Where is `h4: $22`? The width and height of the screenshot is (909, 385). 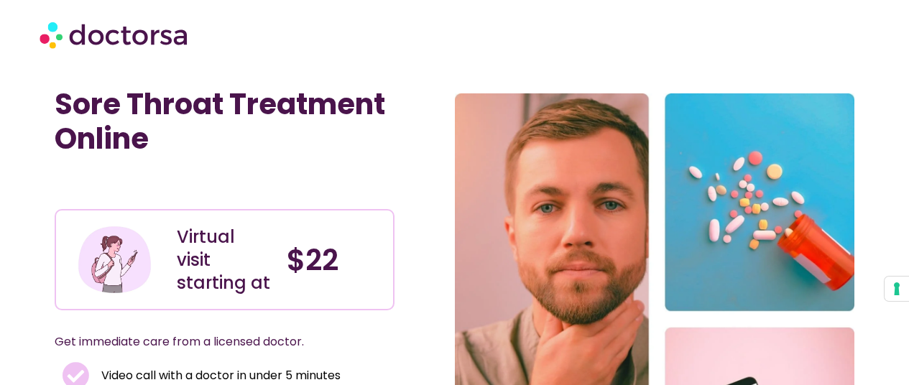 h4: $22 is located at coordinates (334, 260).